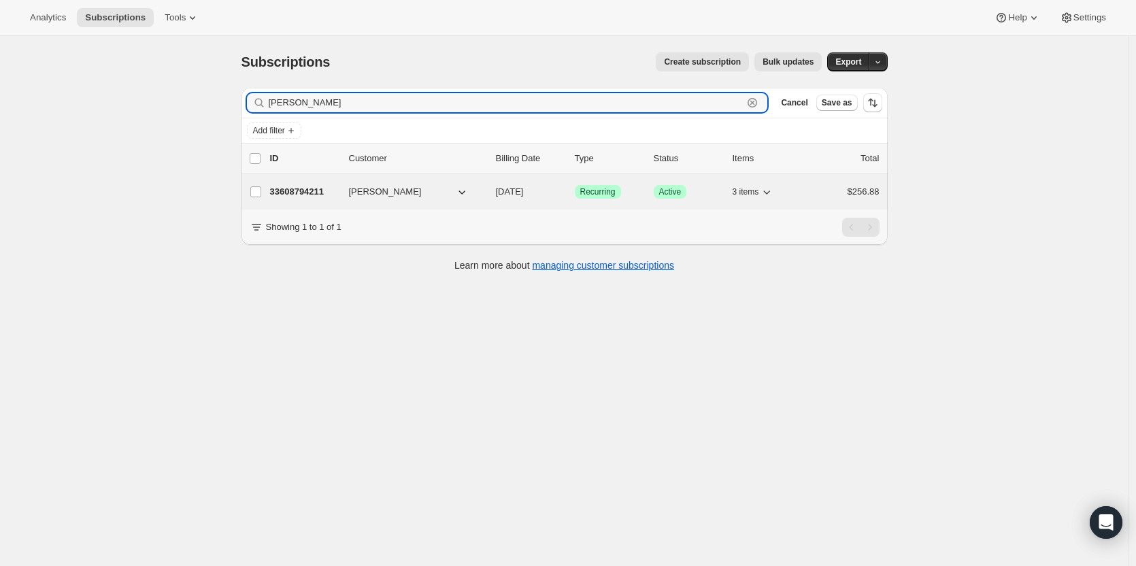 The width and height of the screenshot is (1136, 566). What do you see at coordinates (752, 103) in the screenshot?
I see `button: Clear` at bounding box center [752, 103].